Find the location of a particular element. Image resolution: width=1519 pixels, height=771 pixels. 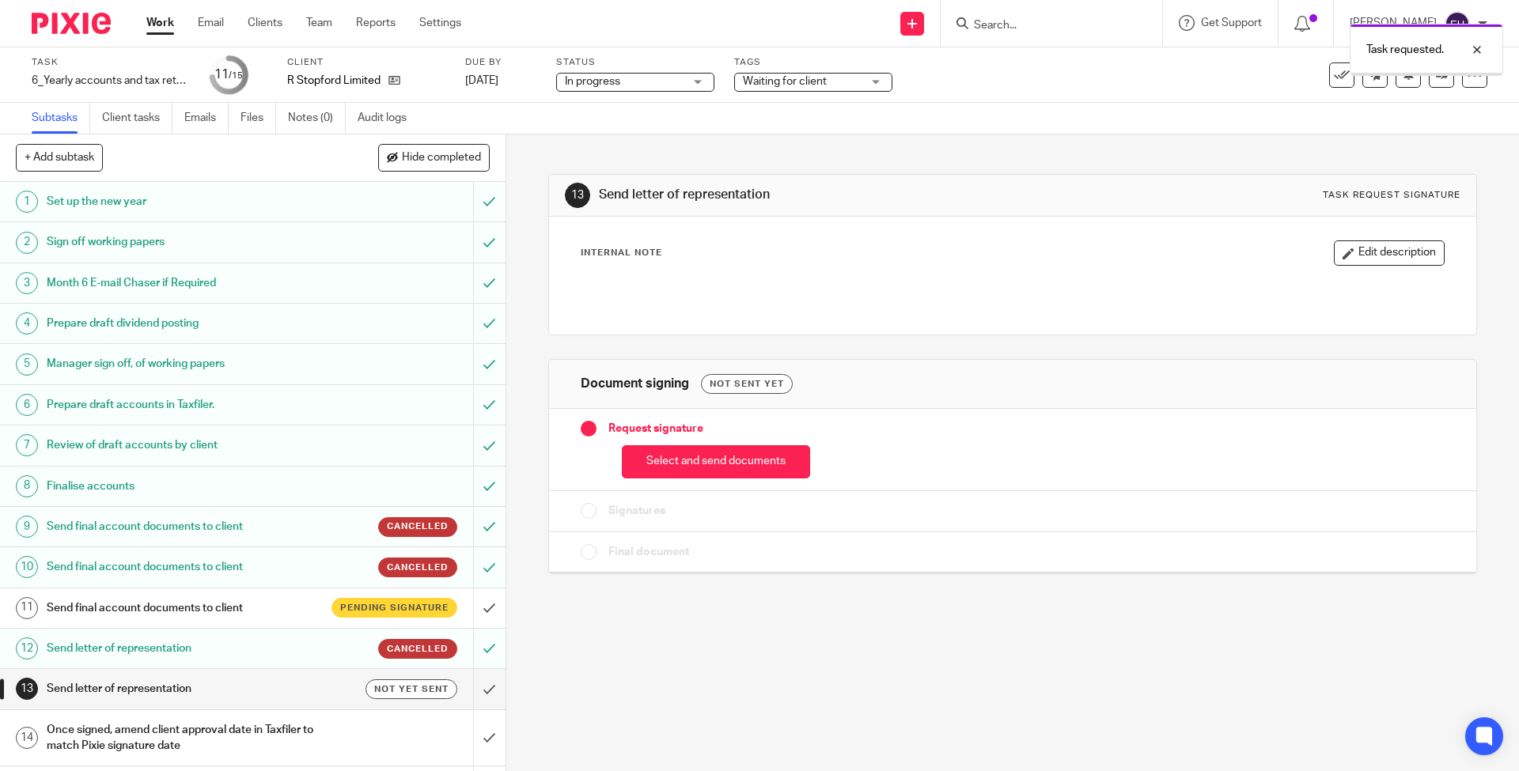

div: 4 is located at coordinates (27, 324).